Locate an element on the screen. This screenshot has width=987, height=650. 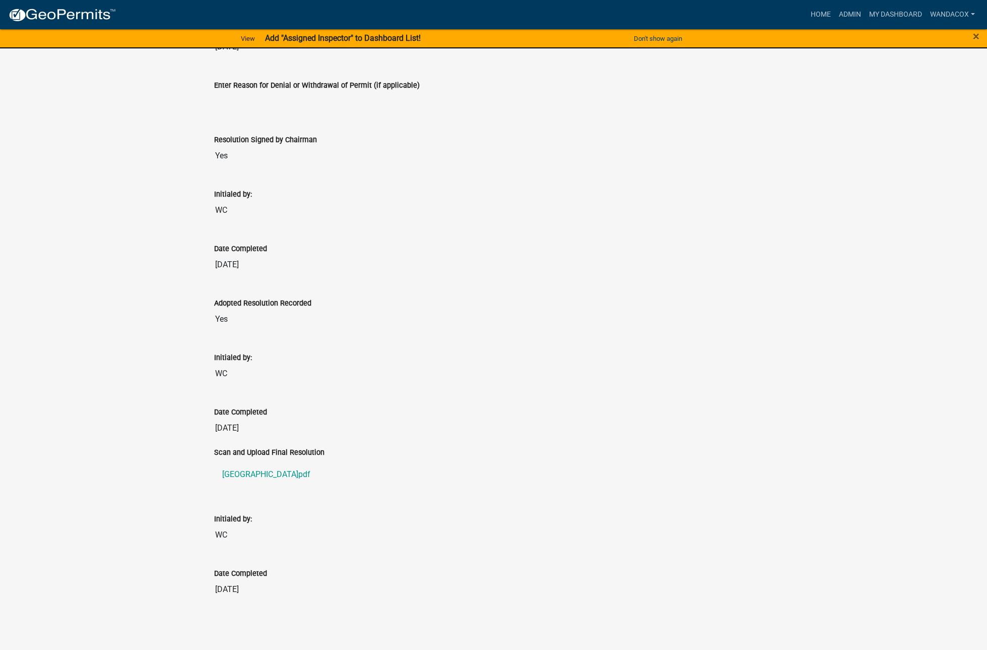
label: Scan and Upload Final Resolution is located at coordinates (269, 453).